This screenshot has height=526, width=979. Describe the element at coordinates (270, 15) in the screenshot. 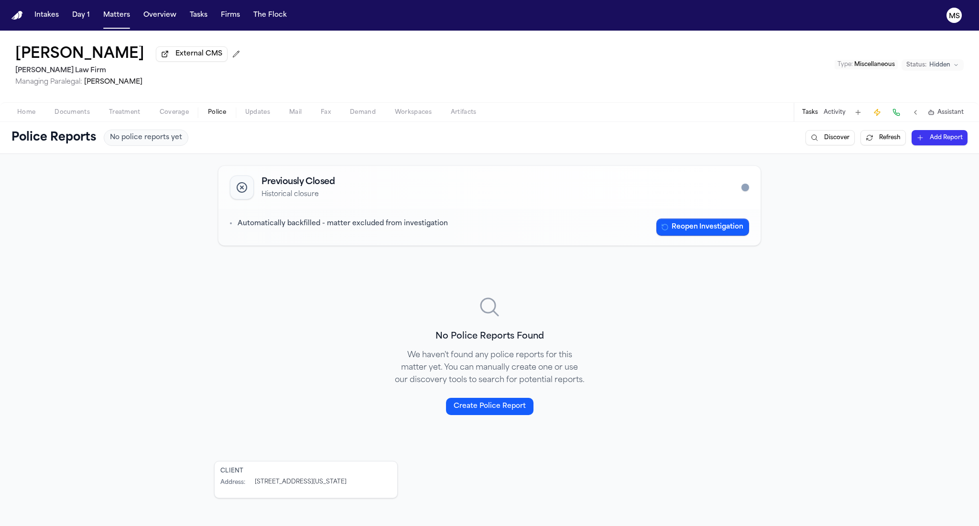

I see `button: The Flock` at that location.